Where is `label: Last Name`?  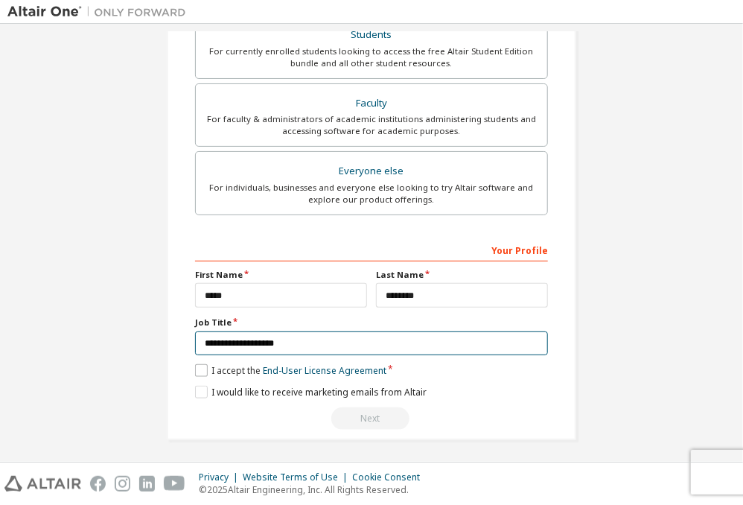
label: Last Name is located at coordinates (462, 275).